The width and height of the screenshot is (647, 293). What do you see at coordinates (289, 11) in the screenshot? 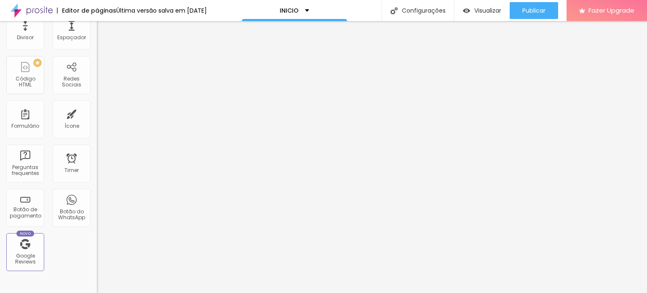
I see `p: INICIO` at bounding box center [289, 11].